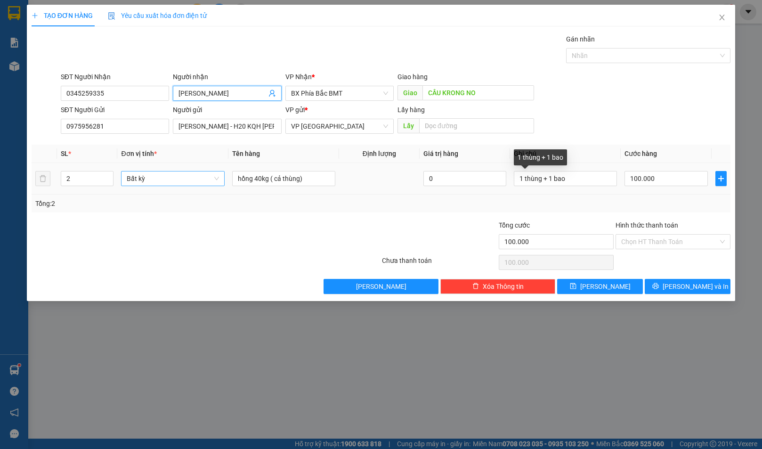 This screenshot has width=762, height=449. Describe the element at coordinates (299, 77) in the screenshot. I see `span: VP Nhận` at that location.